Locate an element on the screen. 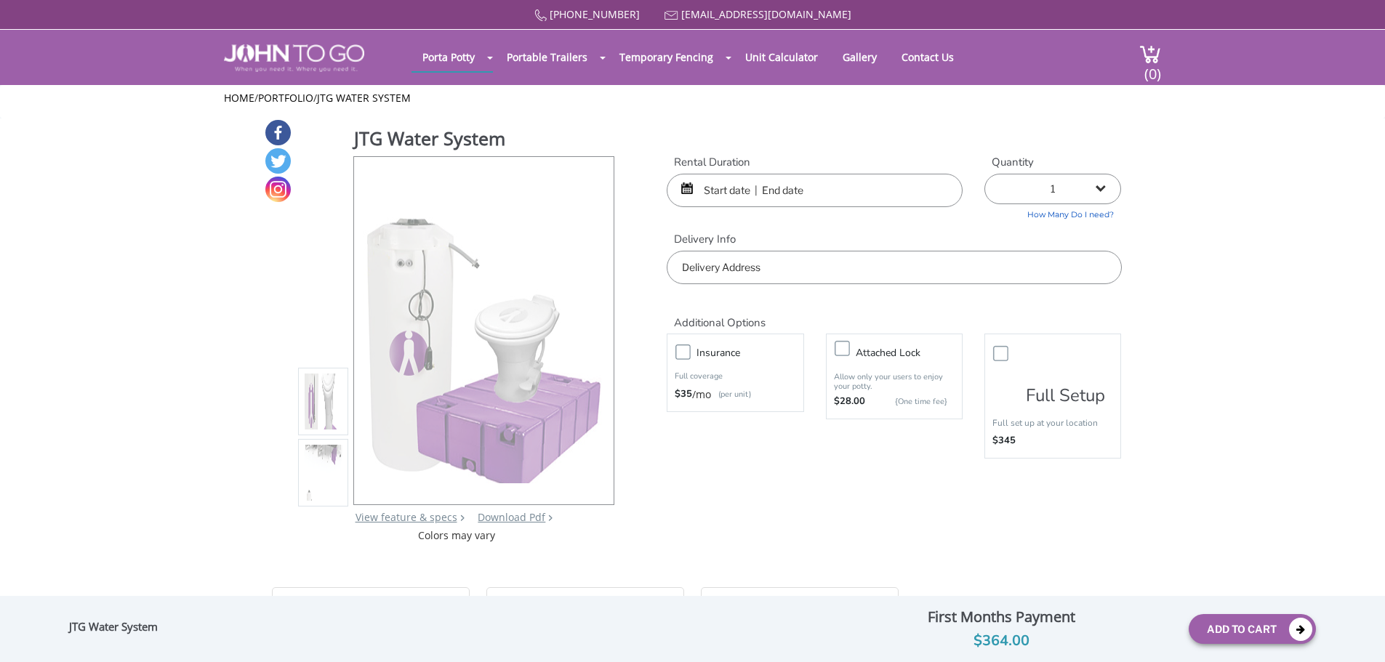 Image resolution: width=1385 pixels, height=662 pixels. input: Delivery Address is located at coordinates (894, 268).